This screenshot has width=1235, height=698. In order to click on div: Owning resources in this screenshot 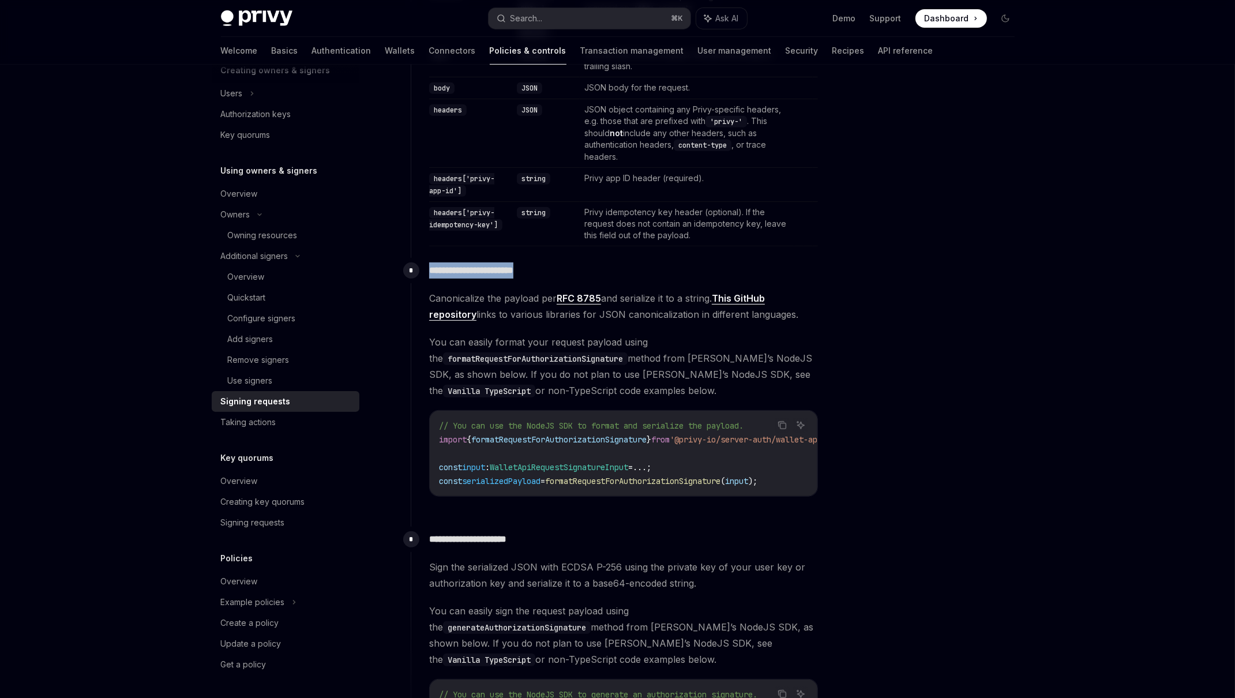, I will do `click(262, 235)`.